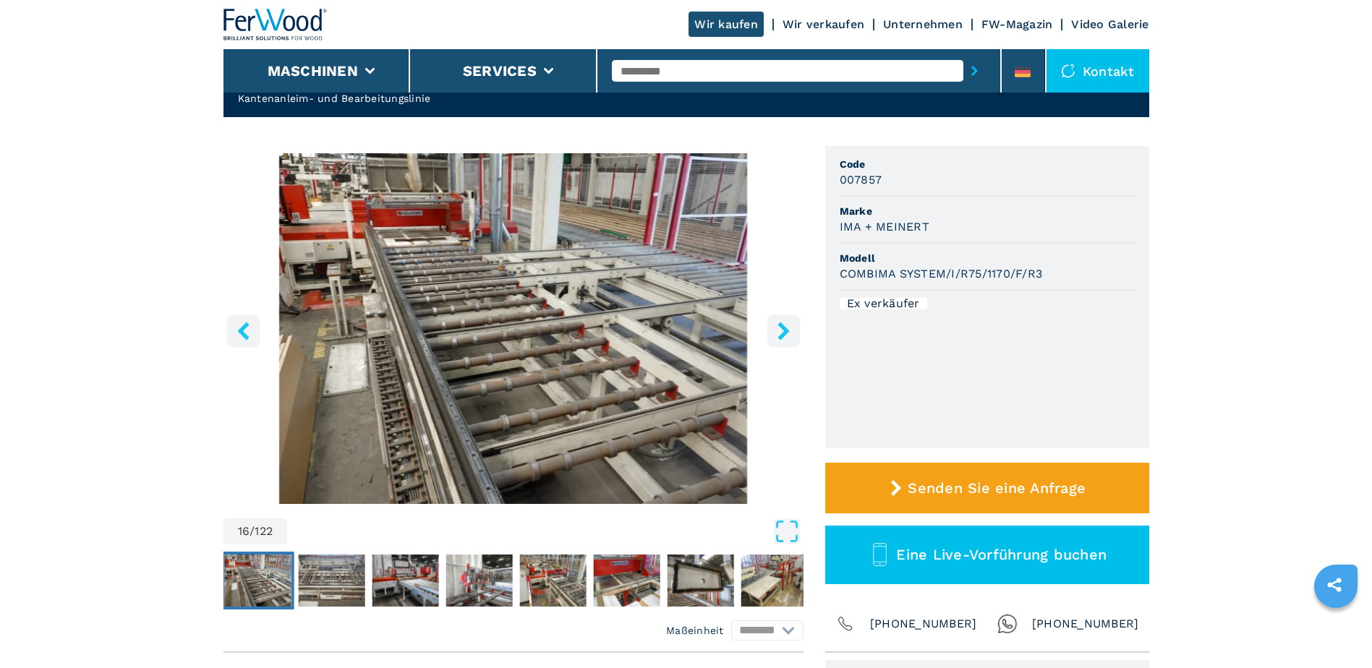 This screenshot has height=668, width=1372. Describe the element at coordinates (1335, 585) in the screenshot. I see `a: sharethis` at that location.